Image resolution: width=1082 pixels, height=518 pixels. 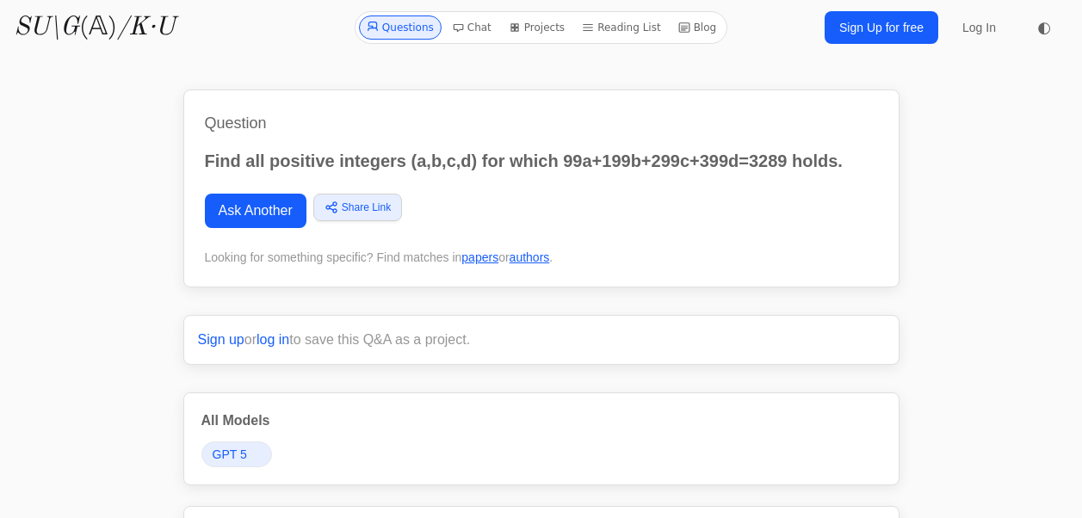 I want to click on a: Log In, so click(x=979, y=28).